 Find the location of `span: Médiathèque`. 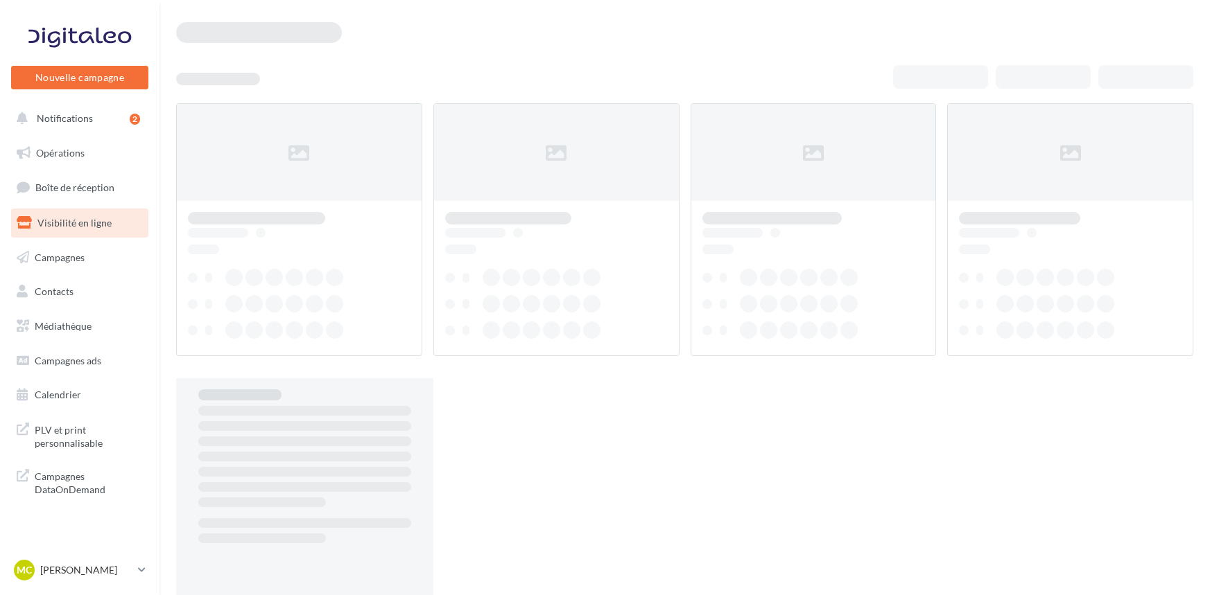

span: Médiathèque is located at coordinates (63, 326).